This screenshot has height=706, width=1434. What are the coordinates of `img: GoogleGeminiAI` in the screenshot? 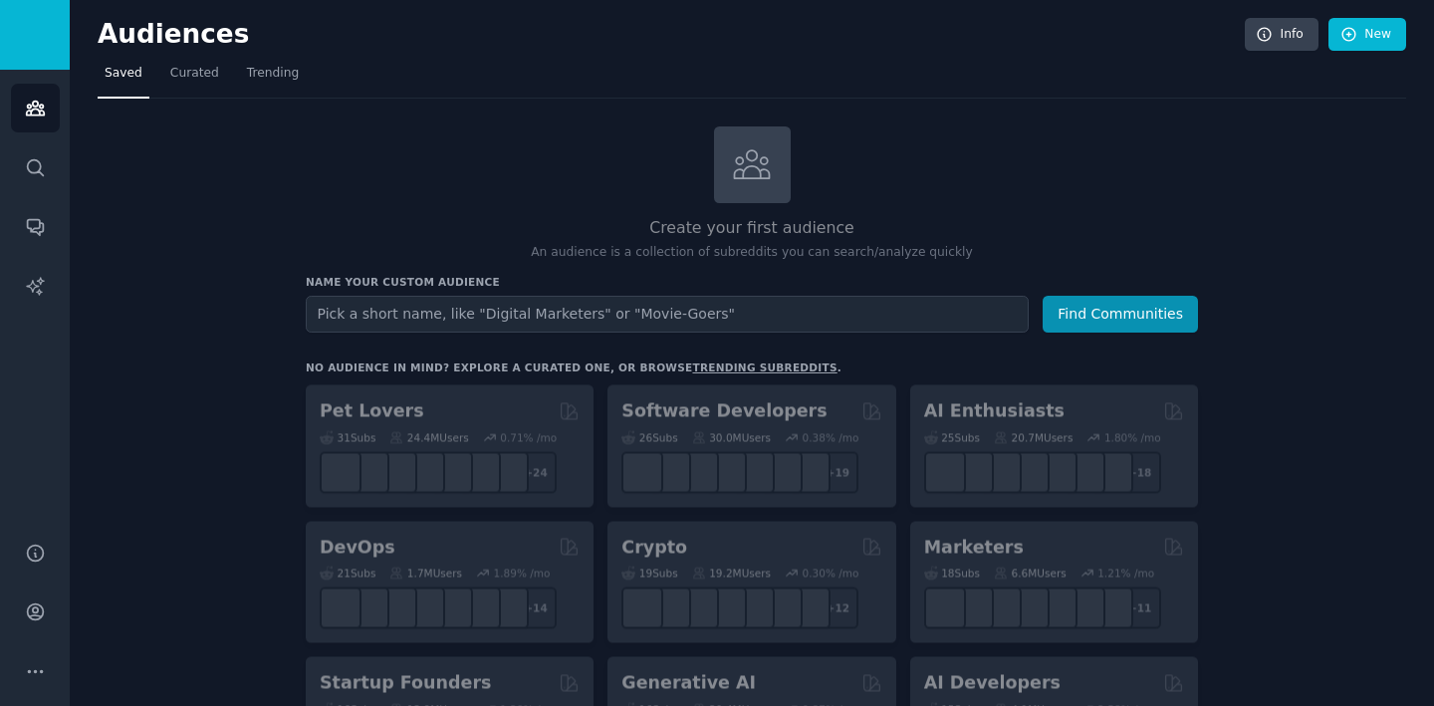 It's located at (944, 472).